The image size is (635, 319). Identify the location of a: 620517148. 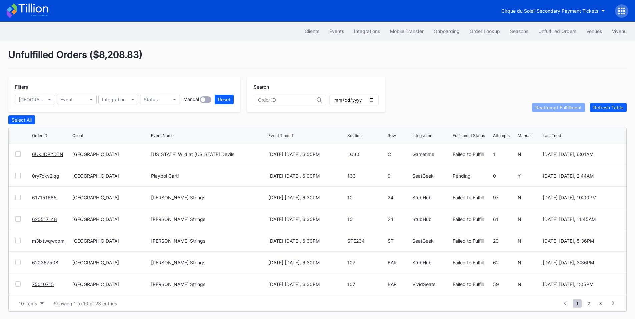
(44, 219).